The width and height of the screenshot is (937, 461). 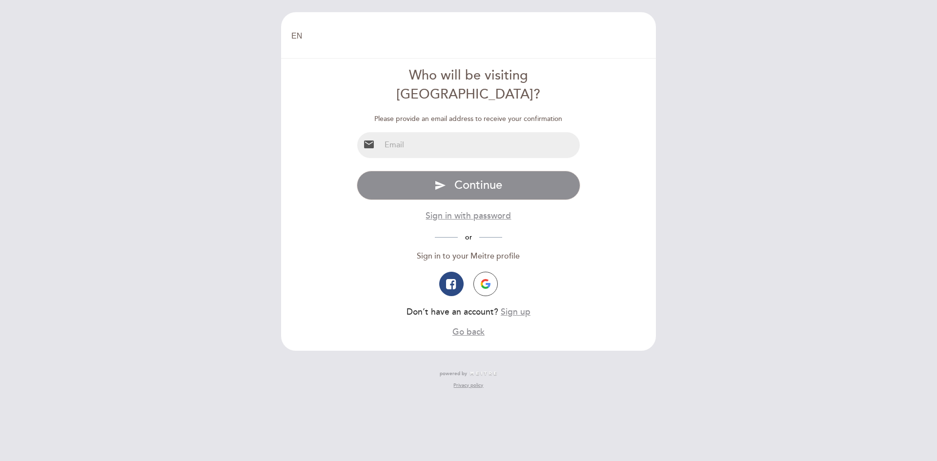 I want to click on button: Go back, so click(x=469, y=332).